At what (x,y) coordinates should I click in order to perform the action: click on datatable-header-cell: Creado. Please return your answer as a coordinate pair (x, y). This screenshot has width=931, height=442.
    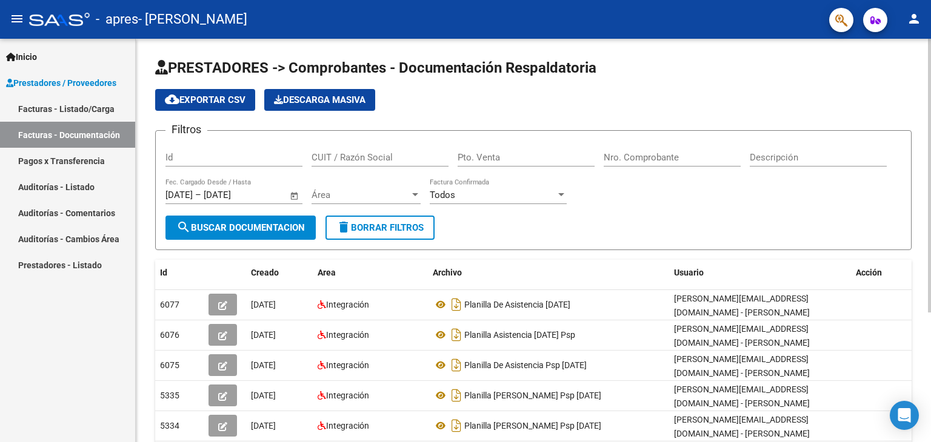
    Looking at the image, I should click on (279, 273).